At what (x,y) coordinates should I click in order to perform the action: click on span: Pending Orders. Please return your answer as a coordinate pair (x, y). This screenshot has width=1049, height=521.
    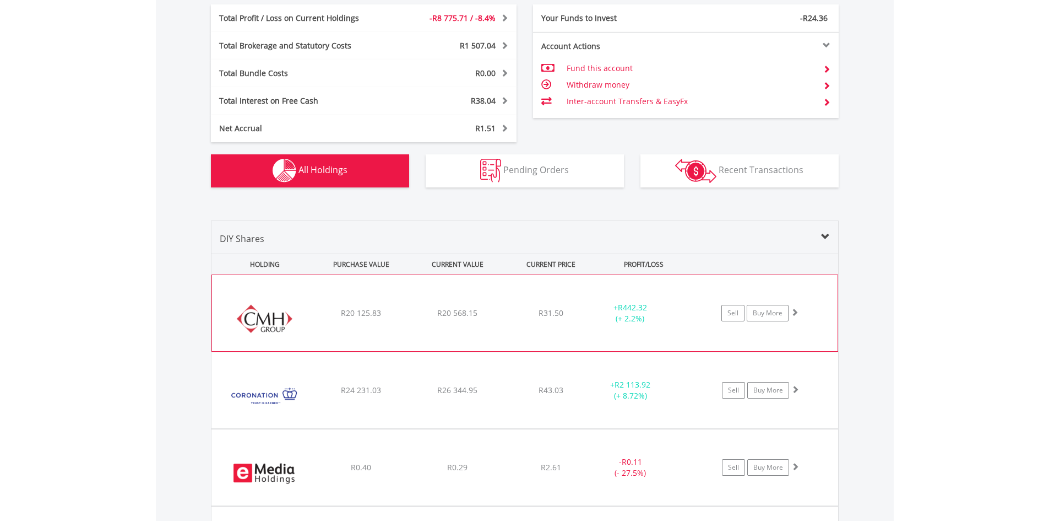
    Looking at the image, I should click on (536, 170).